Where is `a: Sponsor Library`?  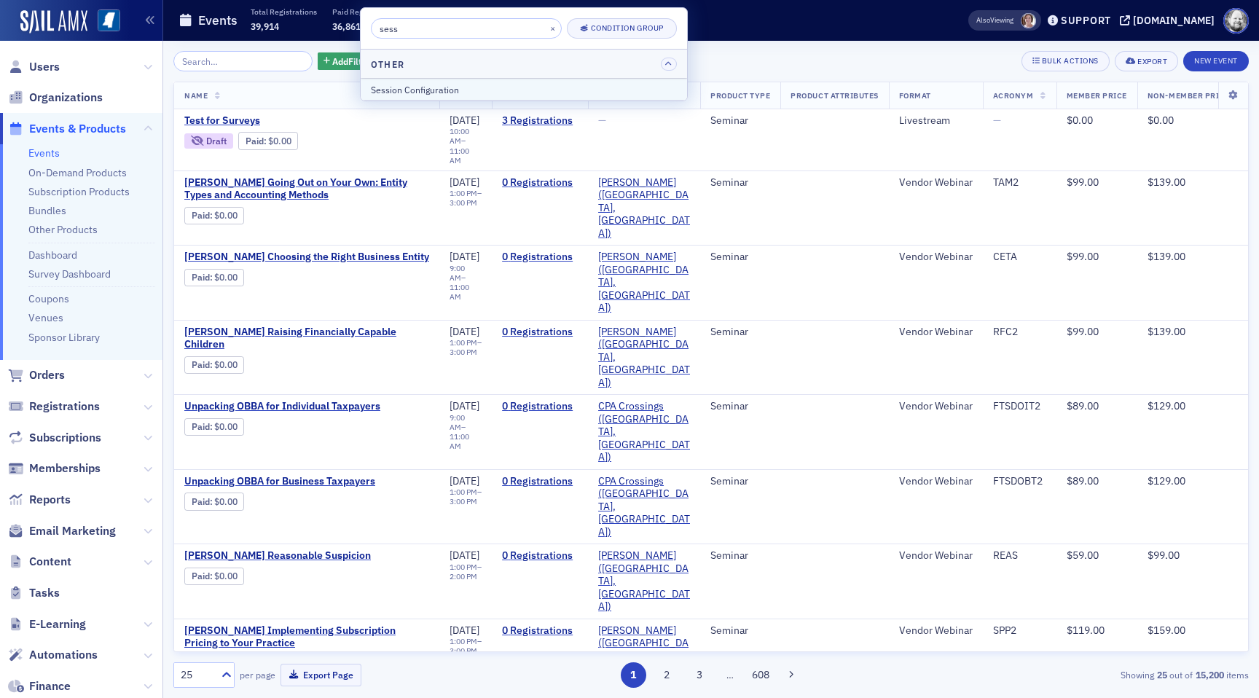 a: Sponsor Library is located at coordinates (64, 337).